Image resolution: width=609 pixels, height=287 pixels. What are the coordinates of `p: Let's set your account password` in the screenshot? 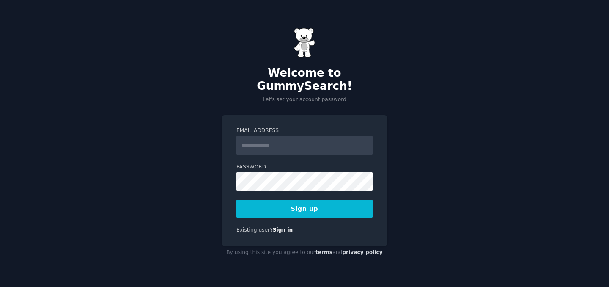 It's located at (304, 100).